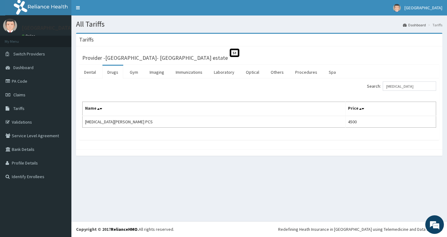 This screenshot has width=447, height=237. I want to click on a: Optical, so click(252, 72).